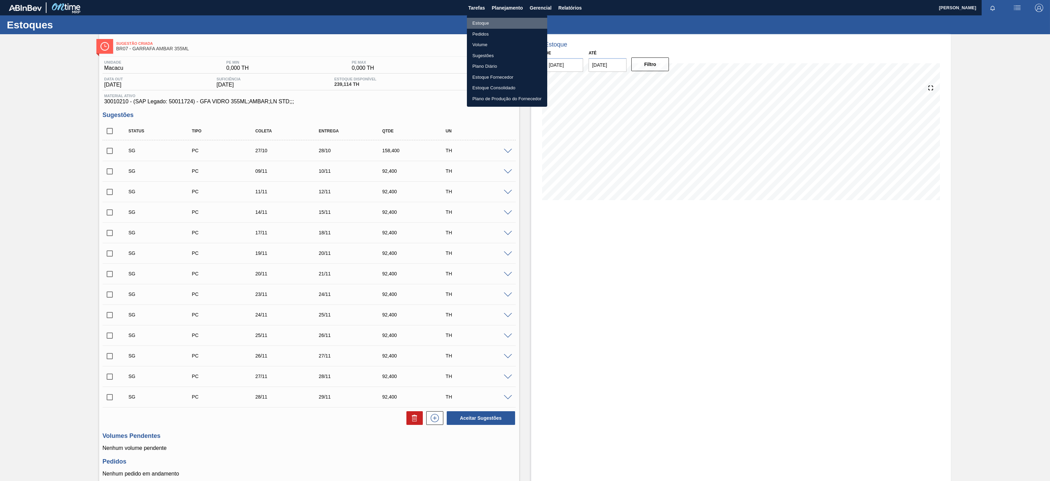 The image size is (1050, 481). What do you see at coordinates (507, 99) in the screenshot?
I see `a: Plano de Produção do Fornecedor` at bounding box center [507, 99].